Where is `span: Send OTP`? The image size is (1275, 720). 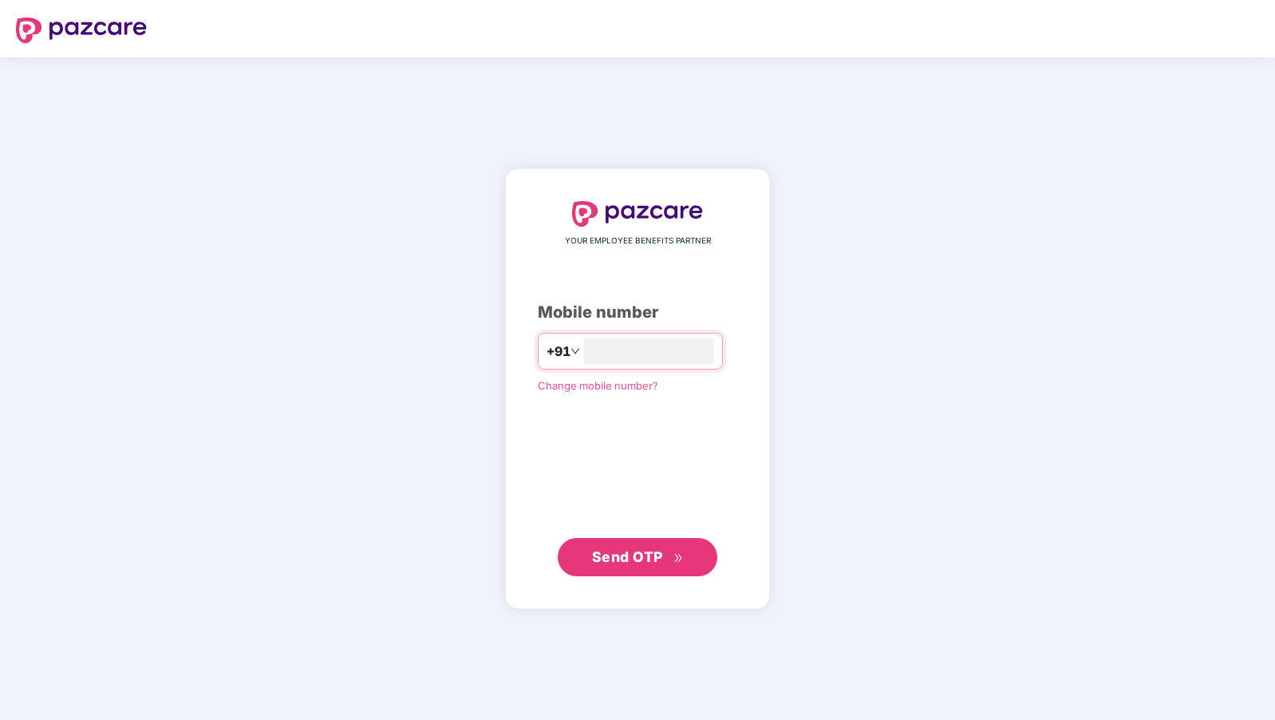 span: Send OTP is located at coordinates (627, 556).